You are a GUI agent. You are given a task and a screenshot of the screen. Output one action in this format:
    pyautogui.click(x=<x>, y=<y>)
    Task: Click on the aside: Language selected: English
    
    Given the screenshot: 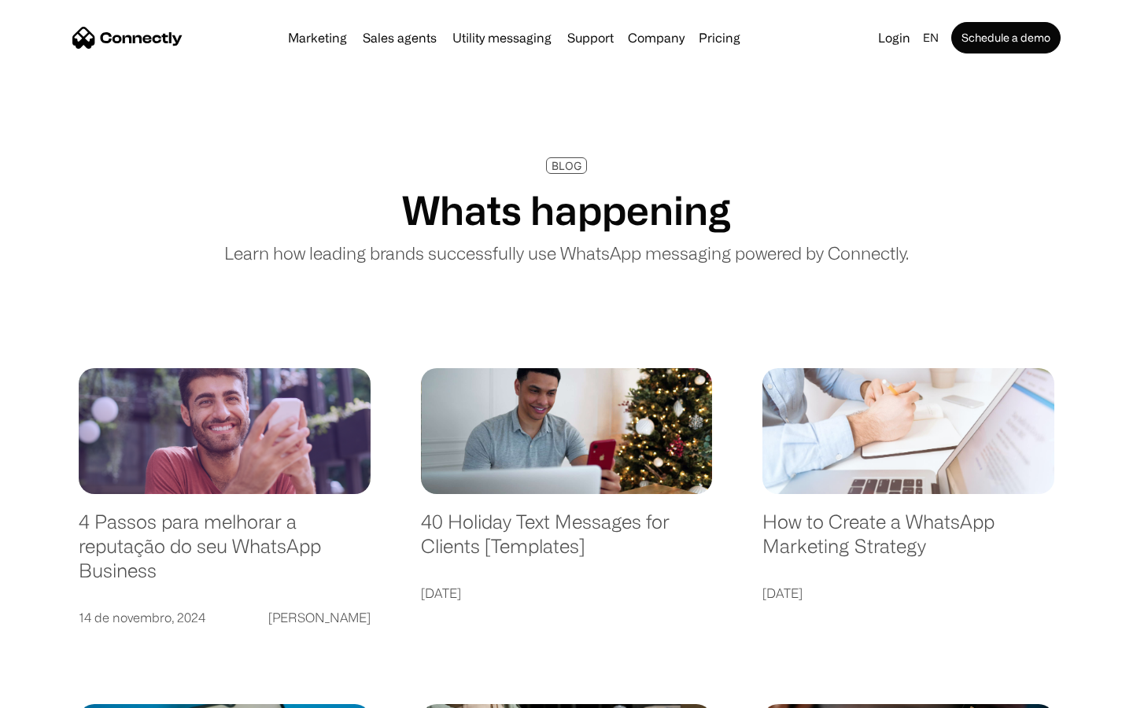 What is the action you would take?
    pyautogui.click(x=55, y=692)
    